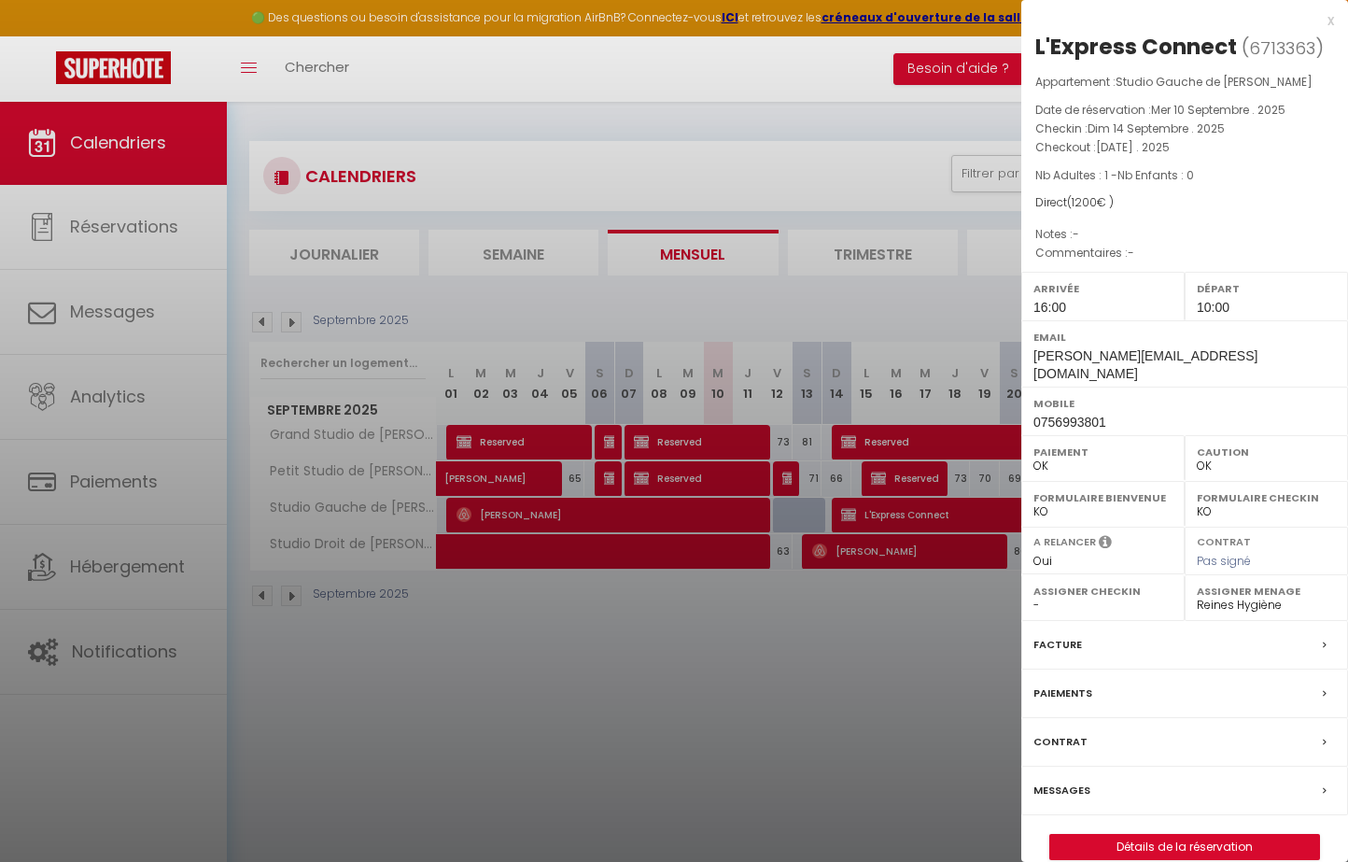 This screenshot has width=1348, height=862. I want to click on div: Direct, so click(1185, 203).